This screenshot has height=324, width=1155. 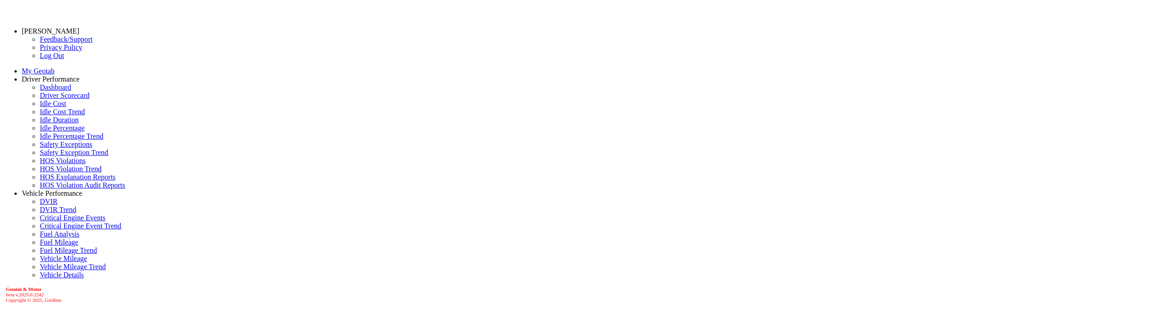 I want to click on a: HOS Explanation Reports, so click(x=77, y=177).